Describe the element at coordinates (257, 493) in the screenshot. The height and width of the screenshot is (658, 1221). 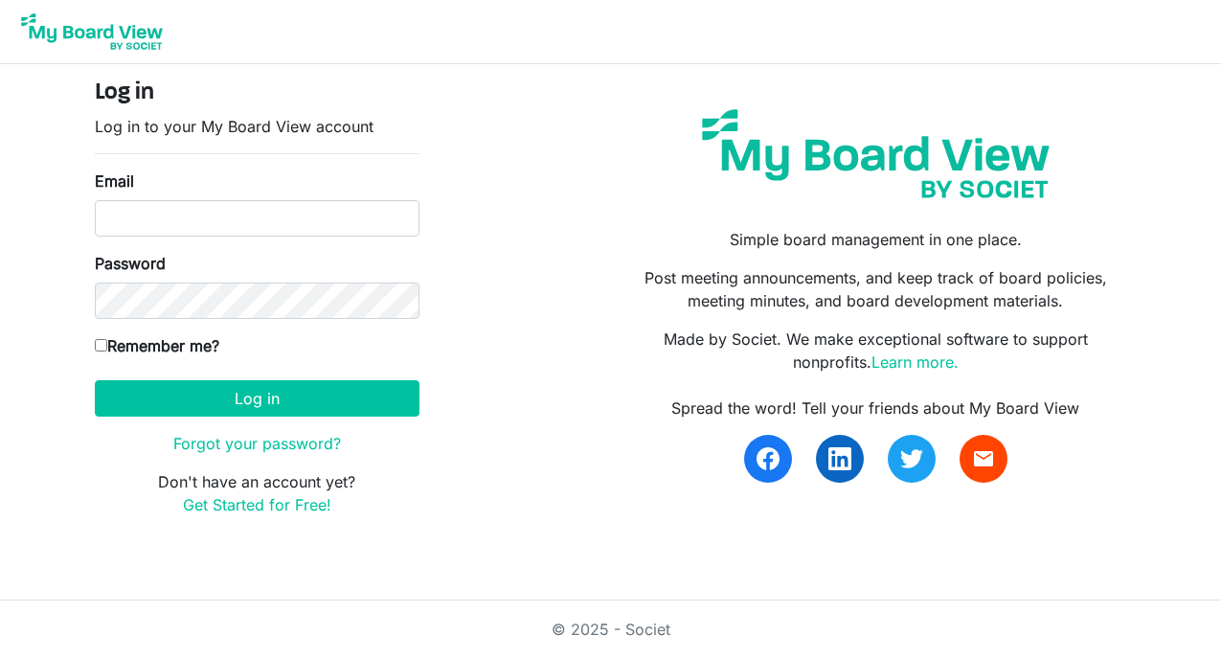
I see `p: Don't have an account yet?` at that location.